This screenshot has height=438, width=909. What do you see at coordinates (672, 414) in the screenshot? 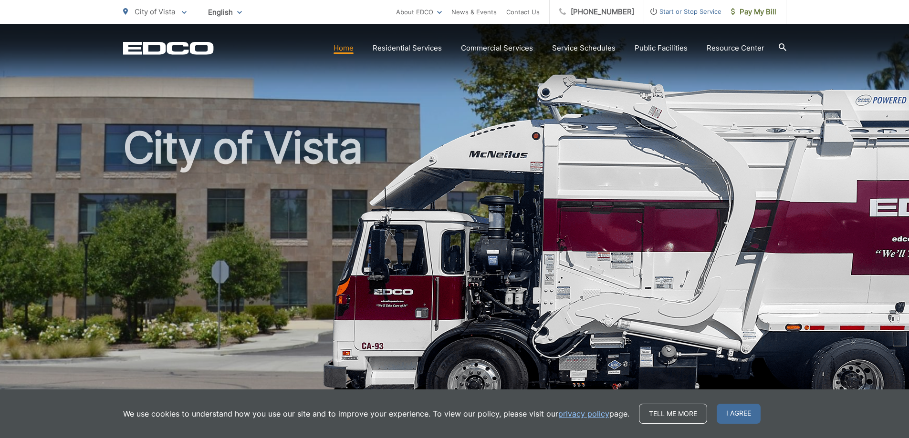
I see `a: Tell me more` at bounding box center [672, 414].